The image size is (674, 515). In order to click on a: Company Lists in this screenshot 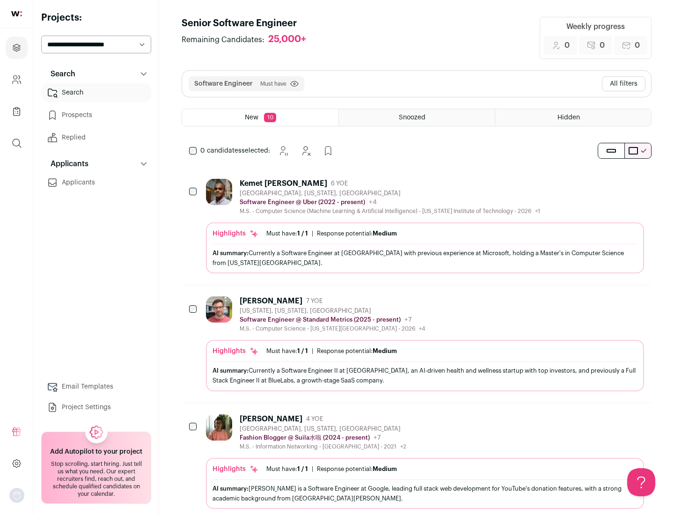, I will do `click(16, 111)`.